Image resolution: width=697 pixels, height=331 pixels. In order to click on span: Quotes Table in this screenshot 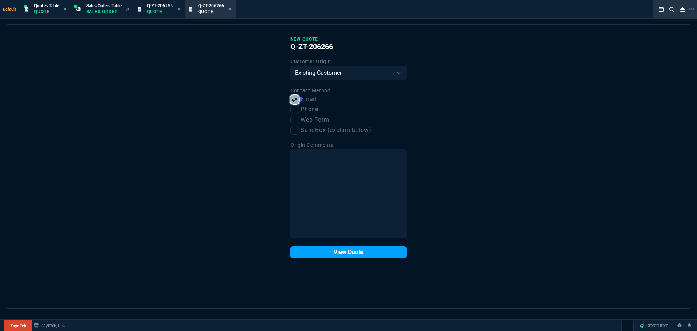, I will do `click(46, 6)`.